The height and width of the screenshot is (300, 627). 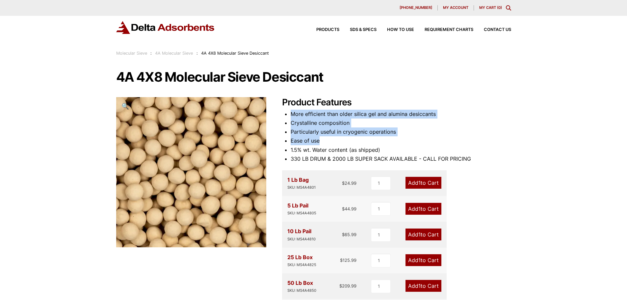 What do you see at coordinates (349, 234) in the screenshot?
I see `bdi: 65.99` at bounding box center [349, 234].